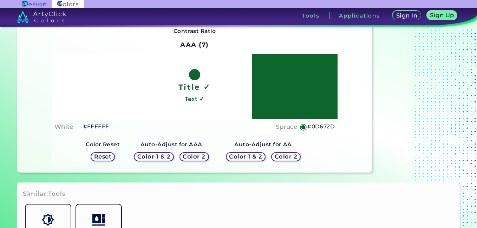  Describe the element at coordinates (194, 45) in the screenshot. I see `h2: AAA (7)` at that location.